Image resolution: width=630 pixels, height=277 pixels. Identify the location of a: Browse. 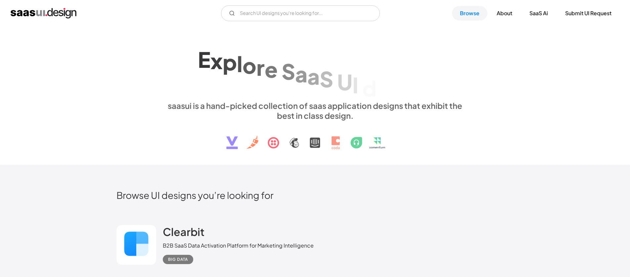
(470, 13).